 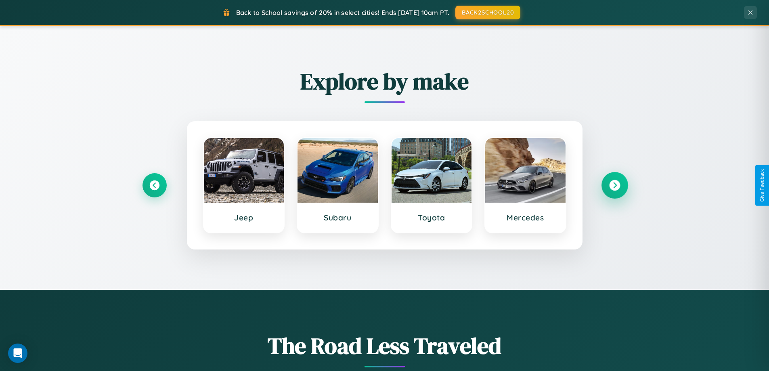 I want to click on h3: Jeep, so click(x=244, y=218).